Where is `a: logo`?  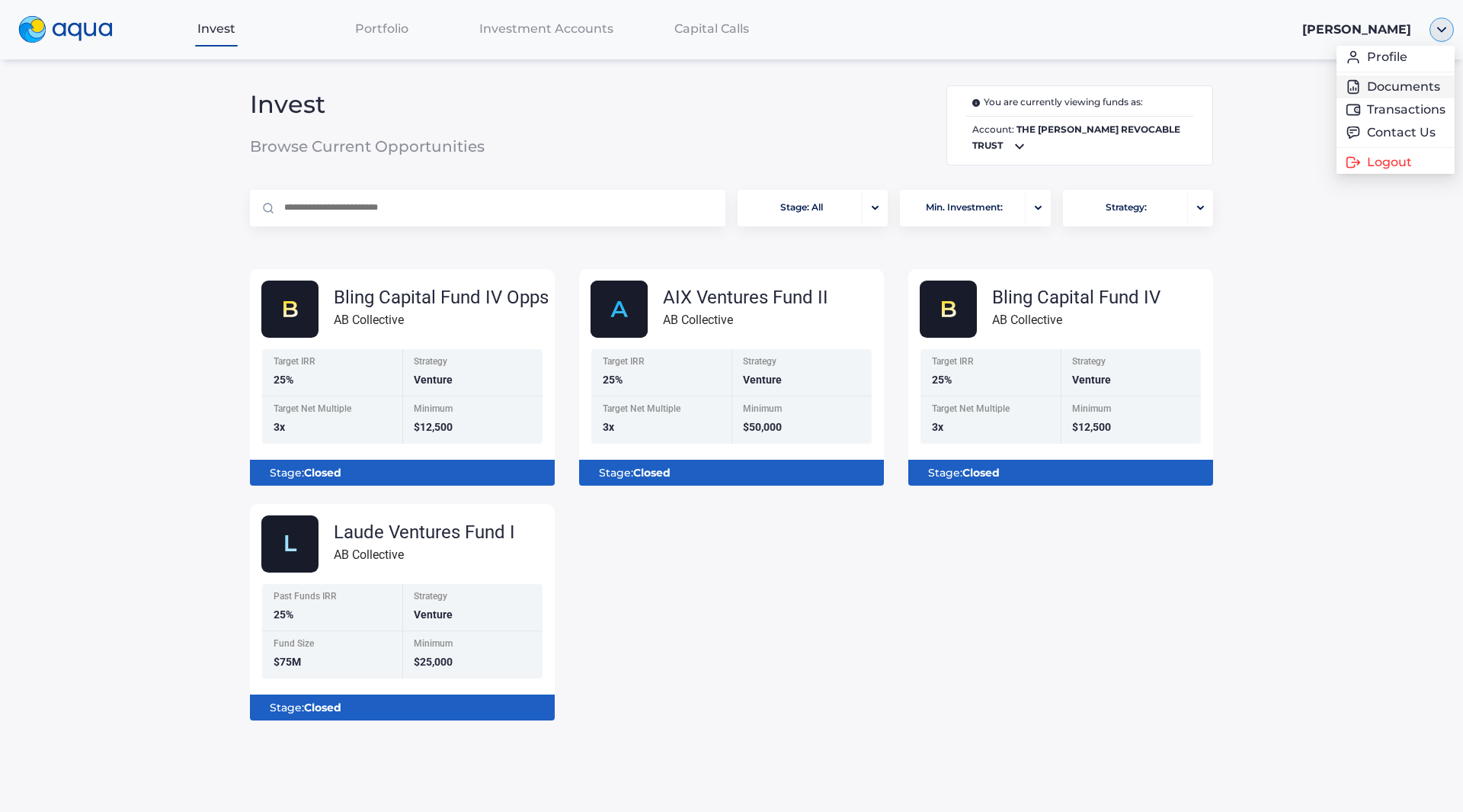 a: logo is located at coordinates (72, 30).